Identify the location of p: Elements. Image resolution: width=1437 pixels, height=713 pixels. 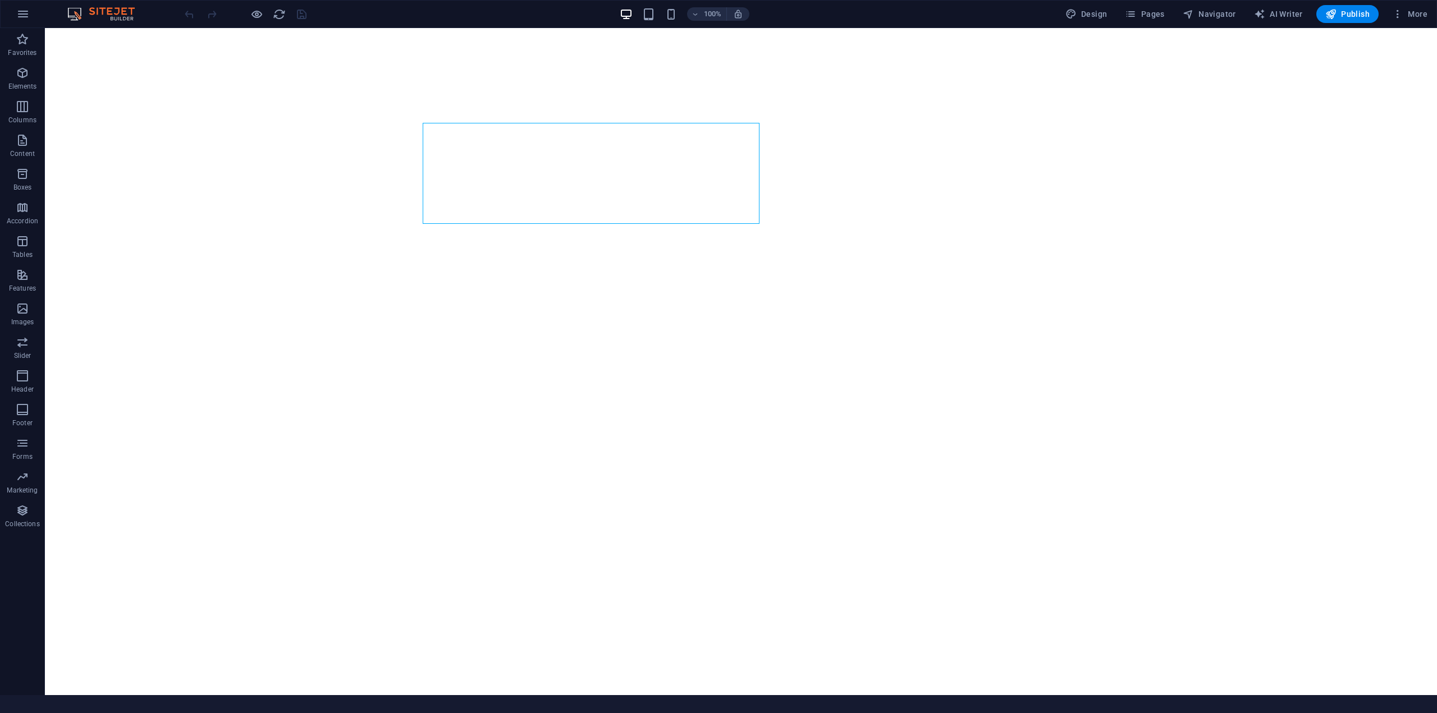
(22, 86).